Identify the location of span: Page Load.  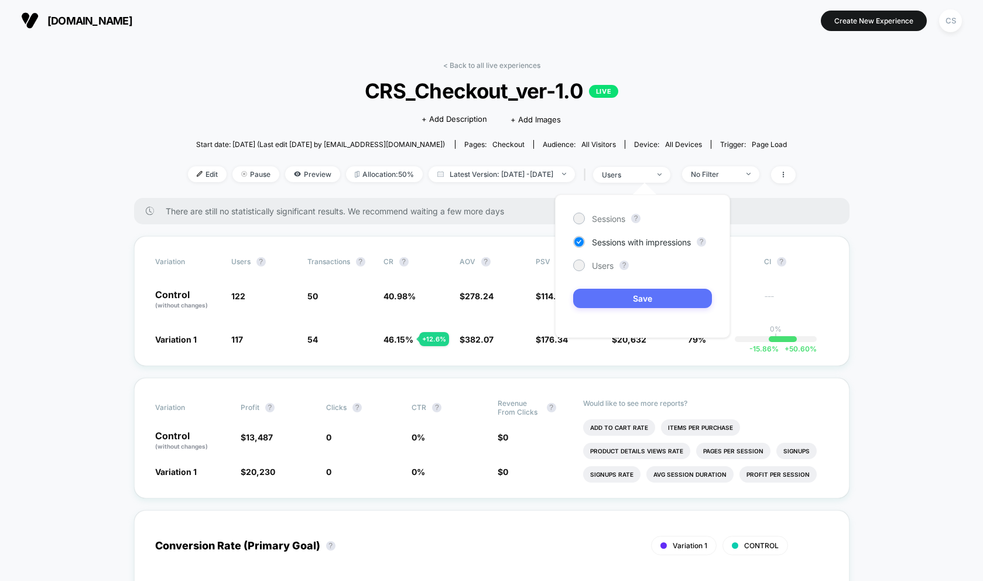
(769, 144).